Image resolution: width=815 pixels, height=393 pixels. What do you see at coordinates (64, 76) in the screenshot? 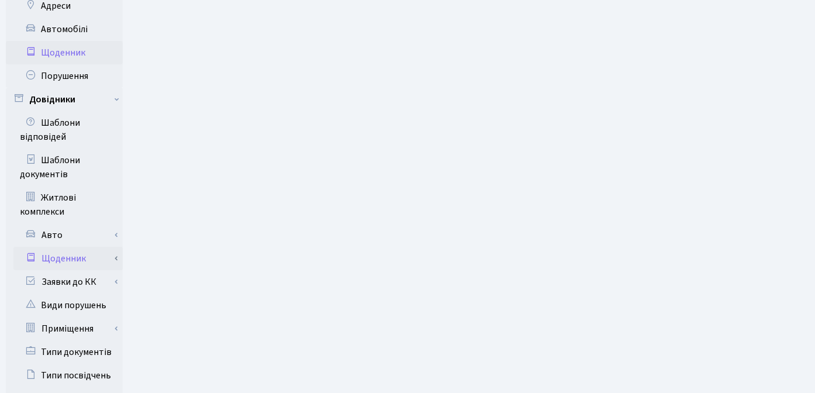
I see `a: Порушення` at bounding box center [64, 76].